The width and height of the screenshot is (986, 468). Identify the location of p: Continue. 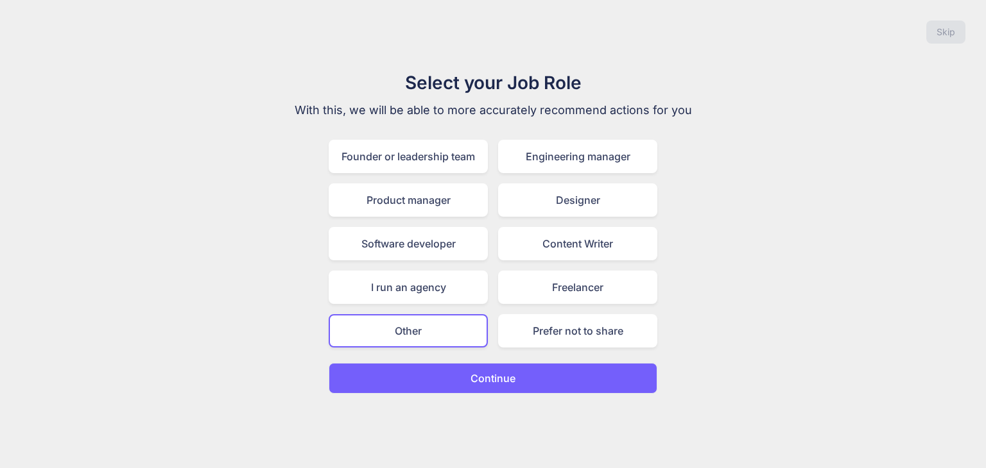
(493, 379).